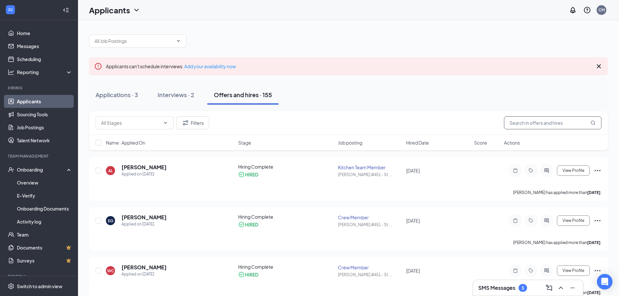 This screenshot has height=296, width=619. I want to click on span: Actions, so click(512, 143).